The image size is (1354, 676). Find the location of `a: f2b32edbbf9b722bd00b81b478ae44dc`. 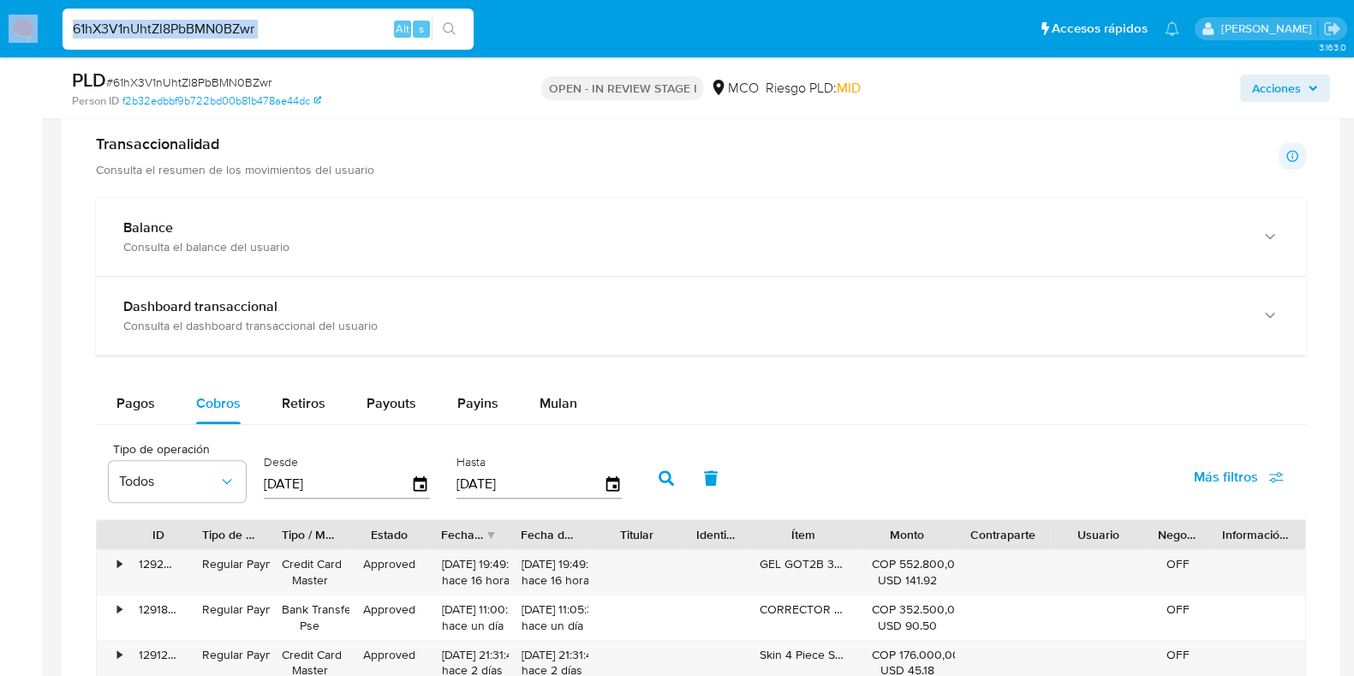

a: f2b32edbbf9b722bd00b81b478ae44dc is located at coordinates (222, 101).